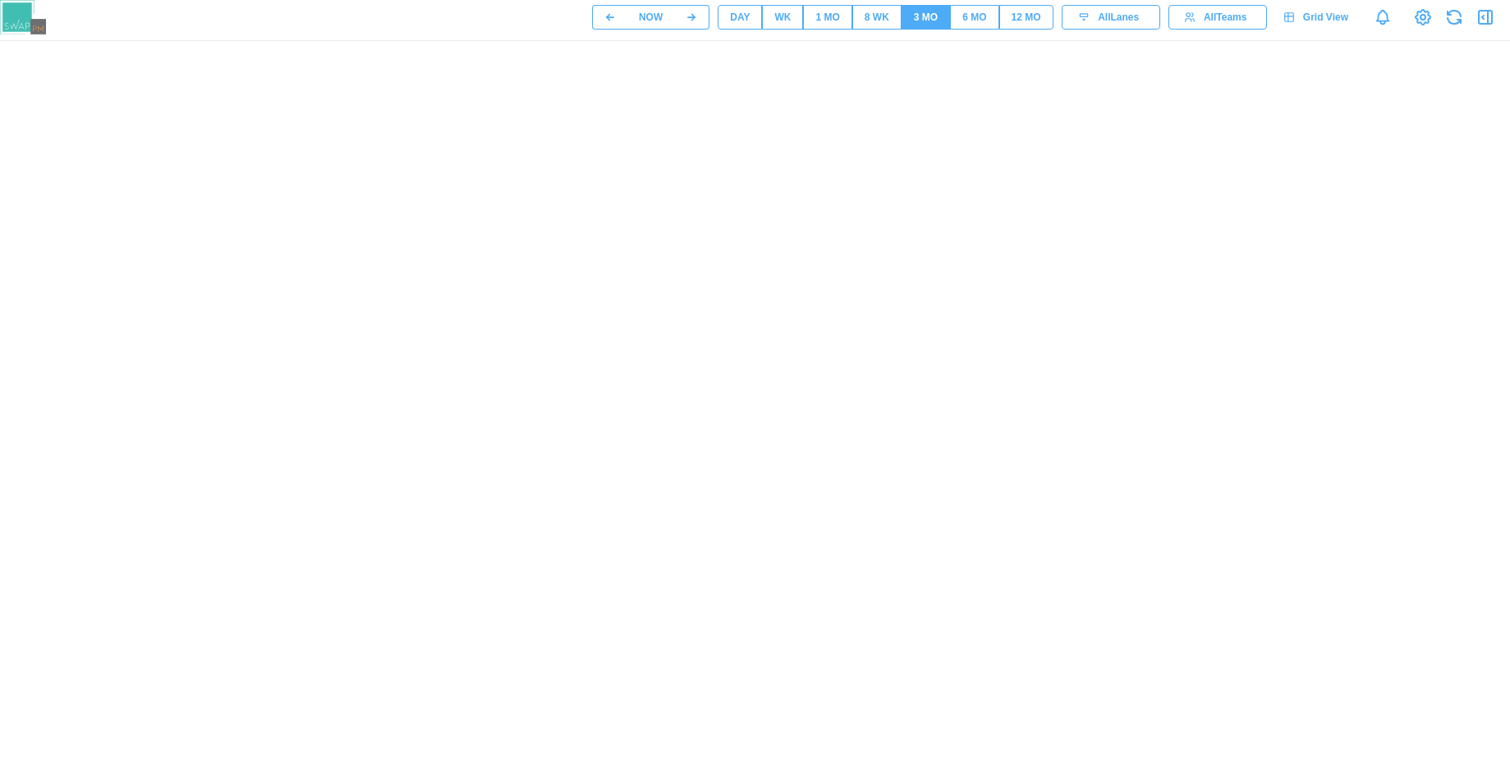 This screenshot has height=779, width=1510. What do you see at coordinates (974, 17) in the screenshot?
I see `div: 6 MO` at bounding box center [974, 17].